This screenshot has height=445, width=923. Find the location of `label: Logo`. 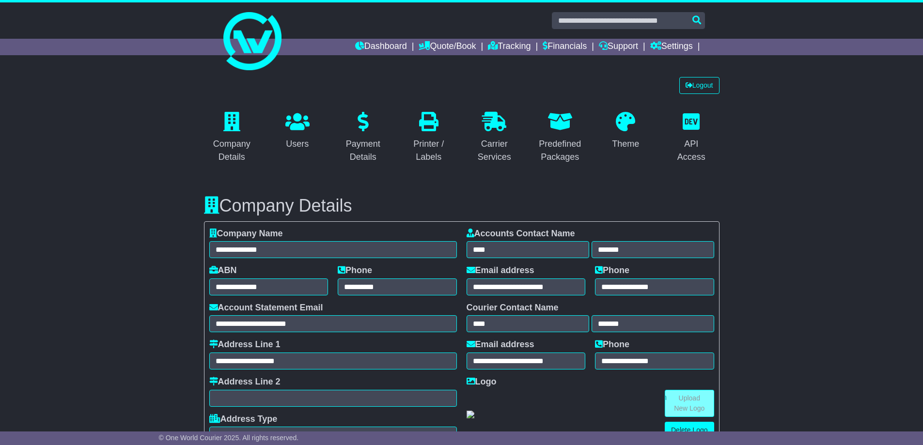

label: Logo is located at coordinates (482, 382).